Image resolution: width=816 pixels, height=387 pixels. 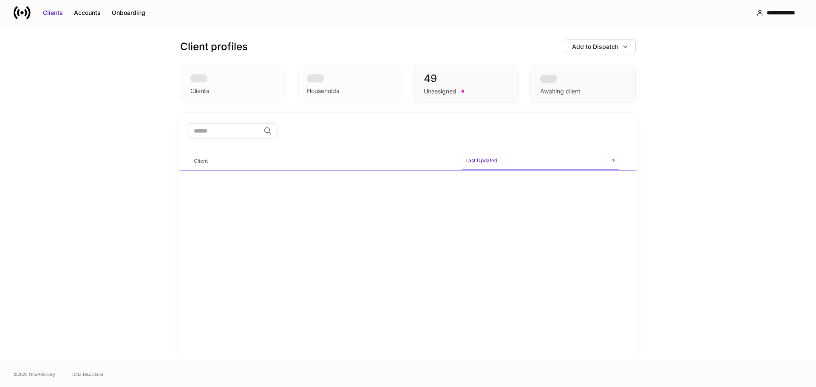 I want to click on div: Onboarding, so click(x=128, y=13).